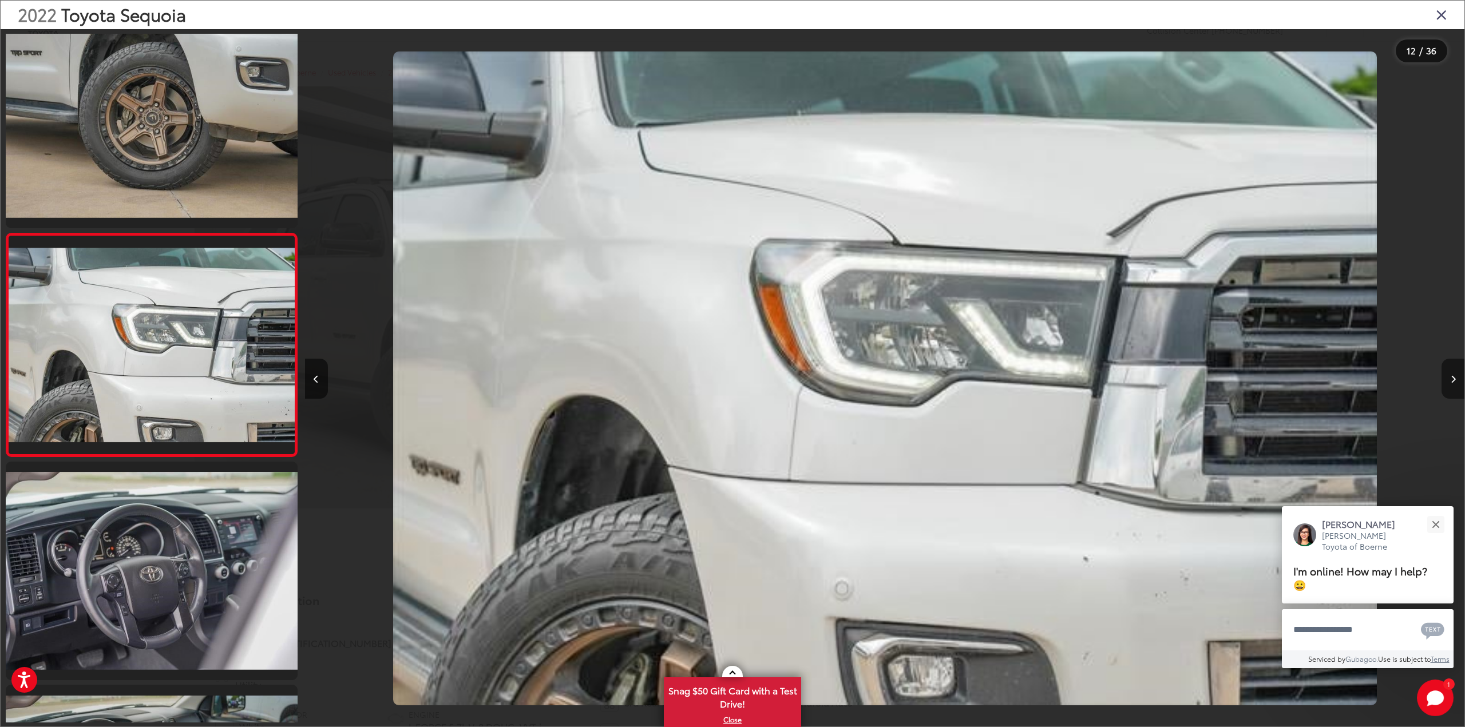 The height and width of the screenshot is (727, 1465). What do you see at coordinates (1431, 50) in the screenshot?
I see `span: 36` at bounding box center [1431, 50].